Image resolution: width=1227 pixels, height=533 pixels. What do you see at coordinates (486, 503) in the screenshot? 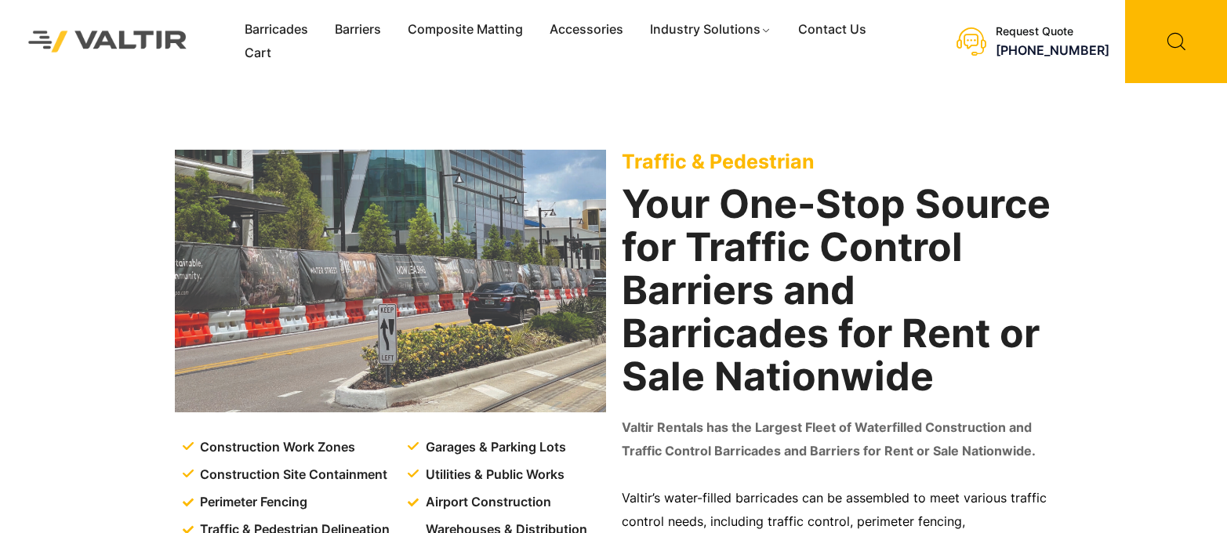
I see `span: Airport Construction` at bounding box center [486, 503].